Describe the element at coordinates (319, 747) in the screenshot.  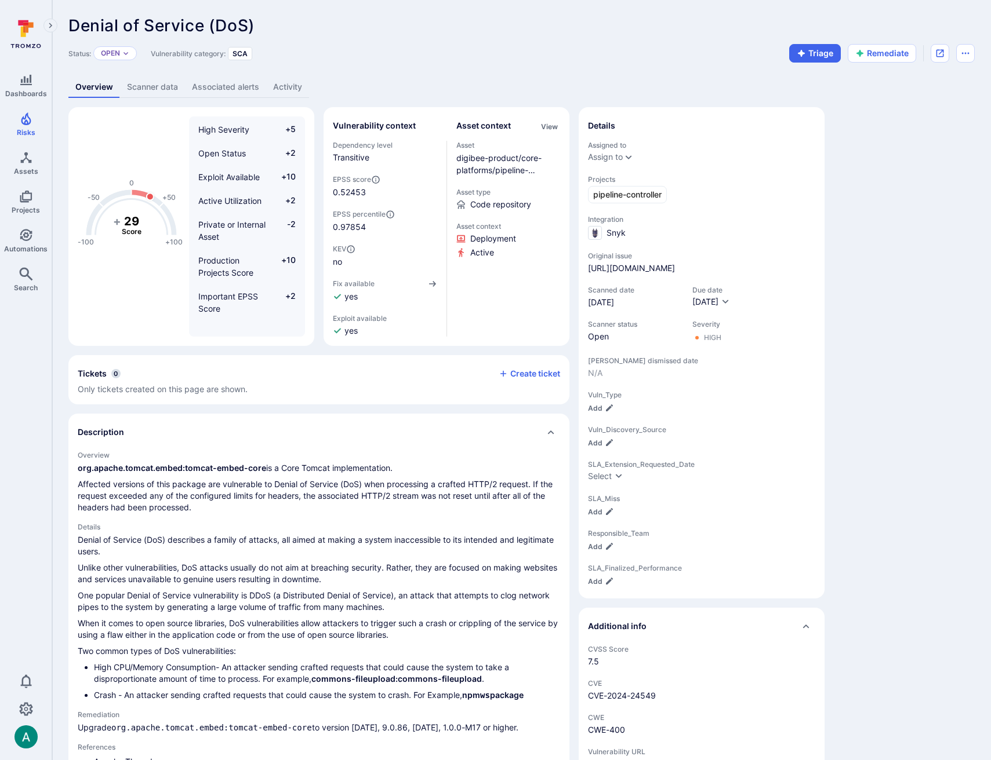
I see `h2: References` at that location.